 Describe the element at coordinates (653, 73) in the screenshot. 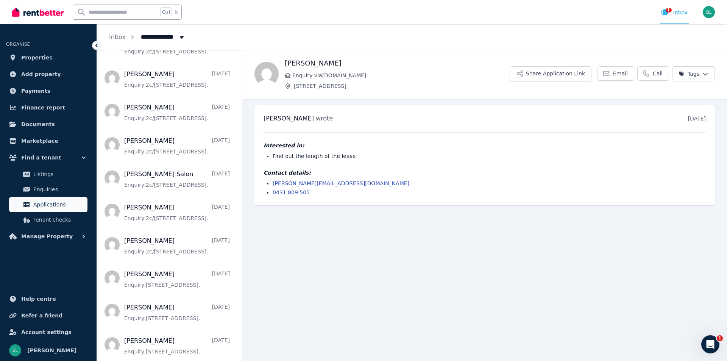

I see `a: Call` at that location.